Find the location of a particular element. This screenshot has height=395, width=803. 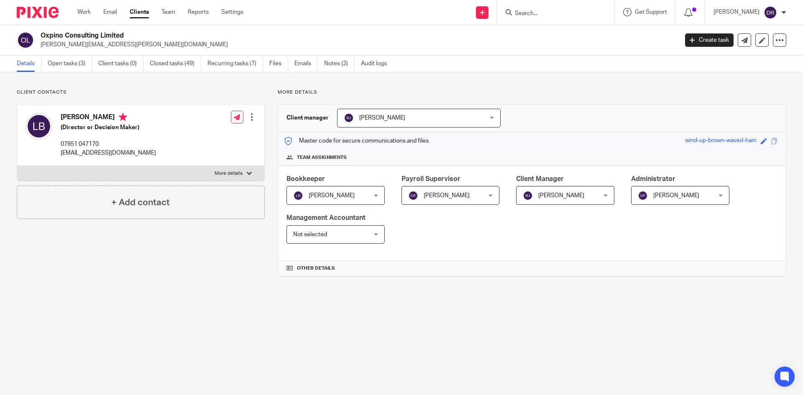

span: Bookkeeper is located at coordinates (306, 179).